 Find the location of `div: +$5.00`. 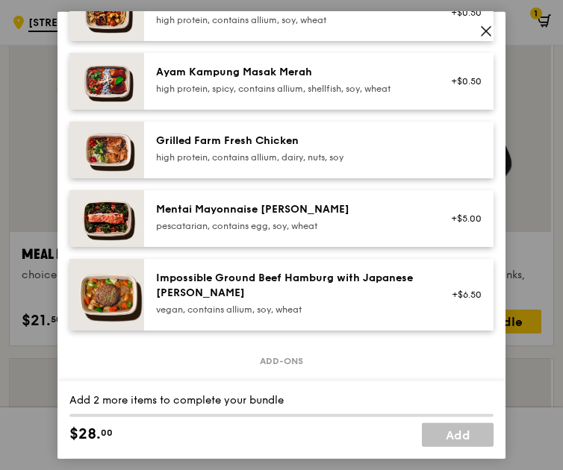

div: +$5.00 is located at coordinates (461, 219).